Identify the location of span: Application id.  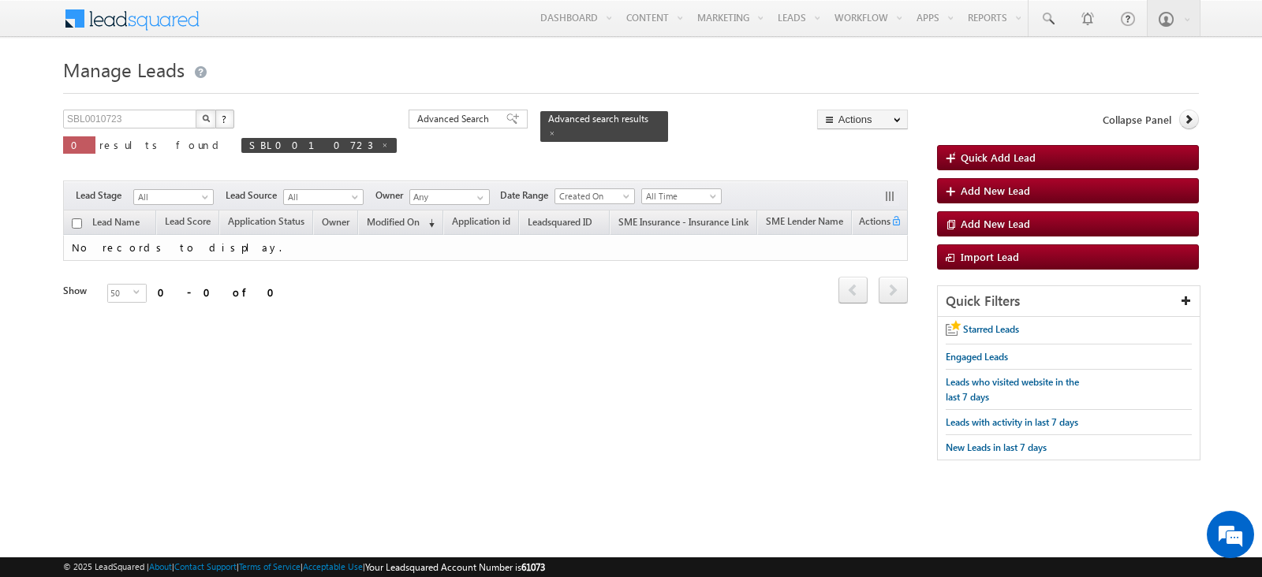
(481, 221).